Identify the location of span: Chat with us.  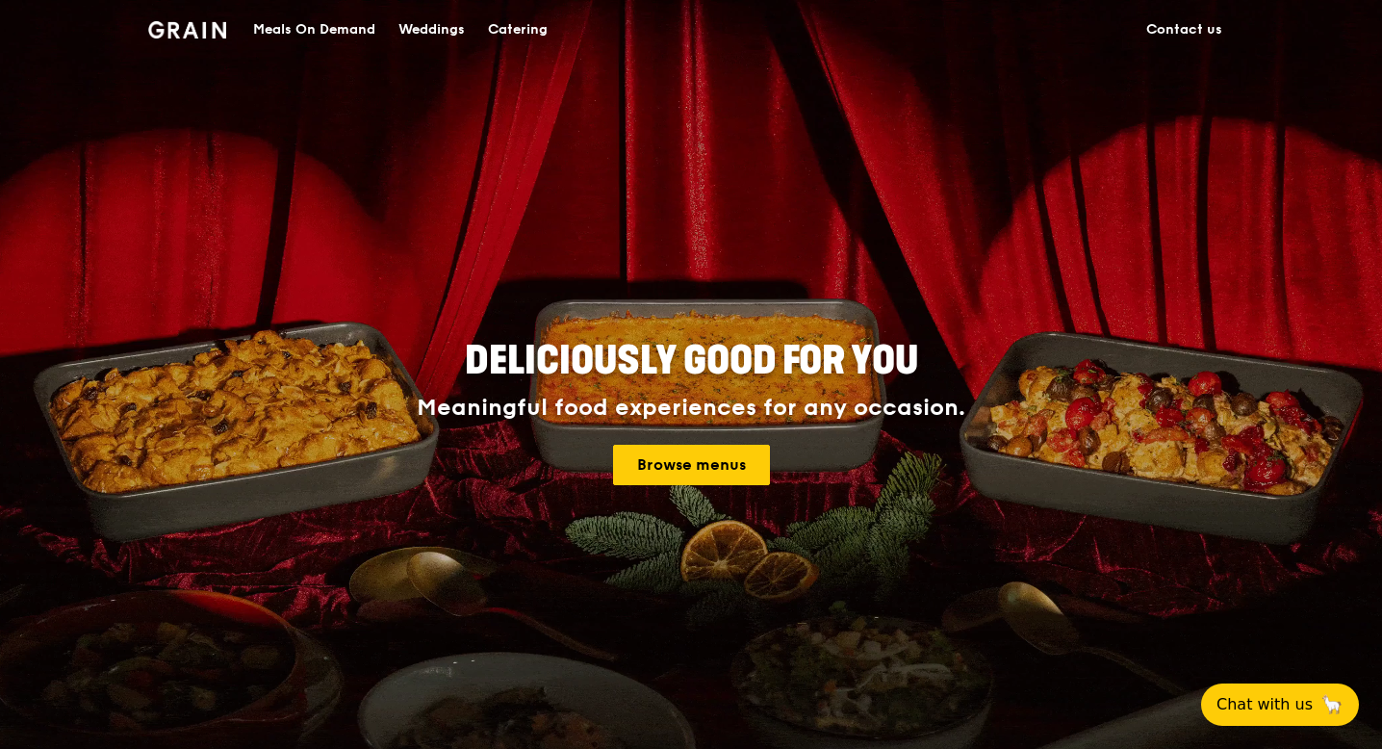
(1265, 704).